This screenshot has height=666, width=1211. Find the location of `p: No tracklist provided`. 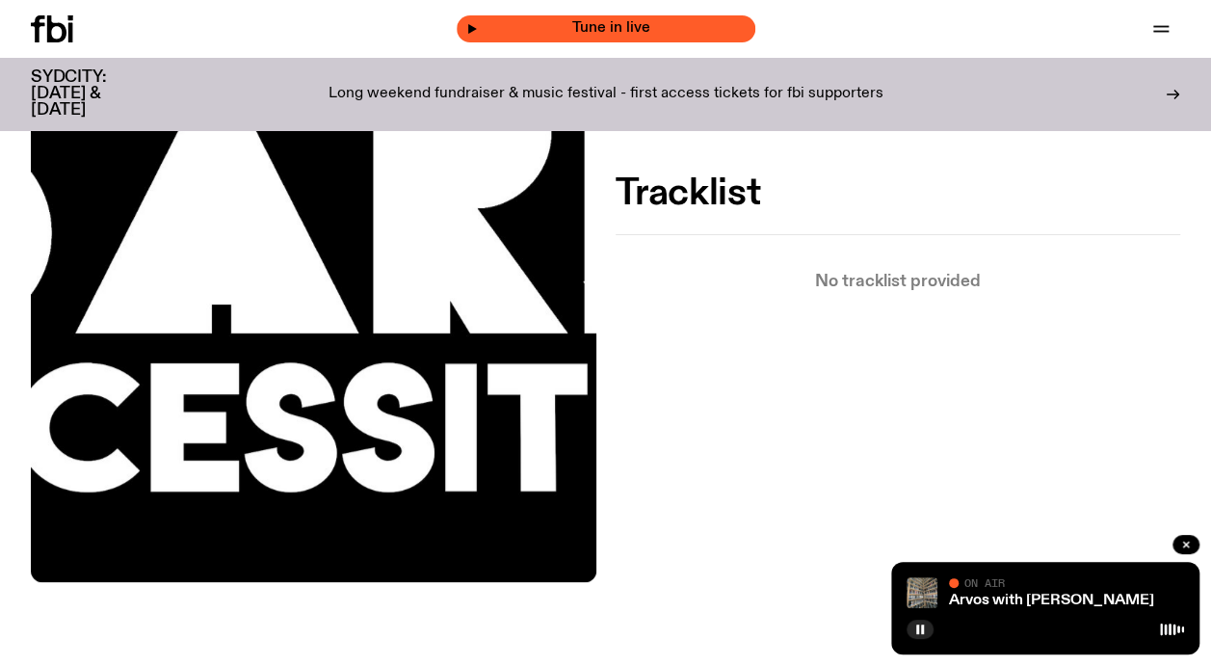

p: No tracklist provided is located at coordinates (898, 281).